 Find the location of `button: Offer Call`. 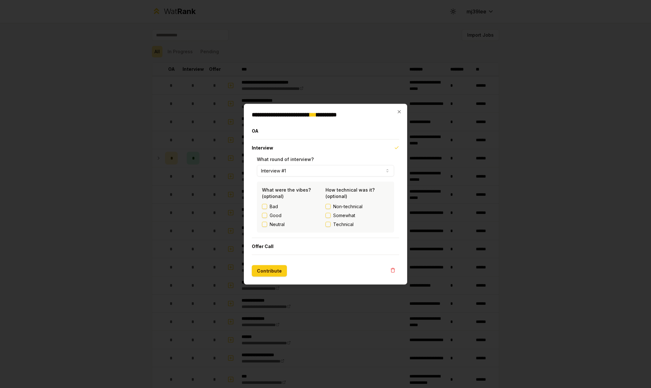

button: Offer Call is located at coordinates (325, 246).